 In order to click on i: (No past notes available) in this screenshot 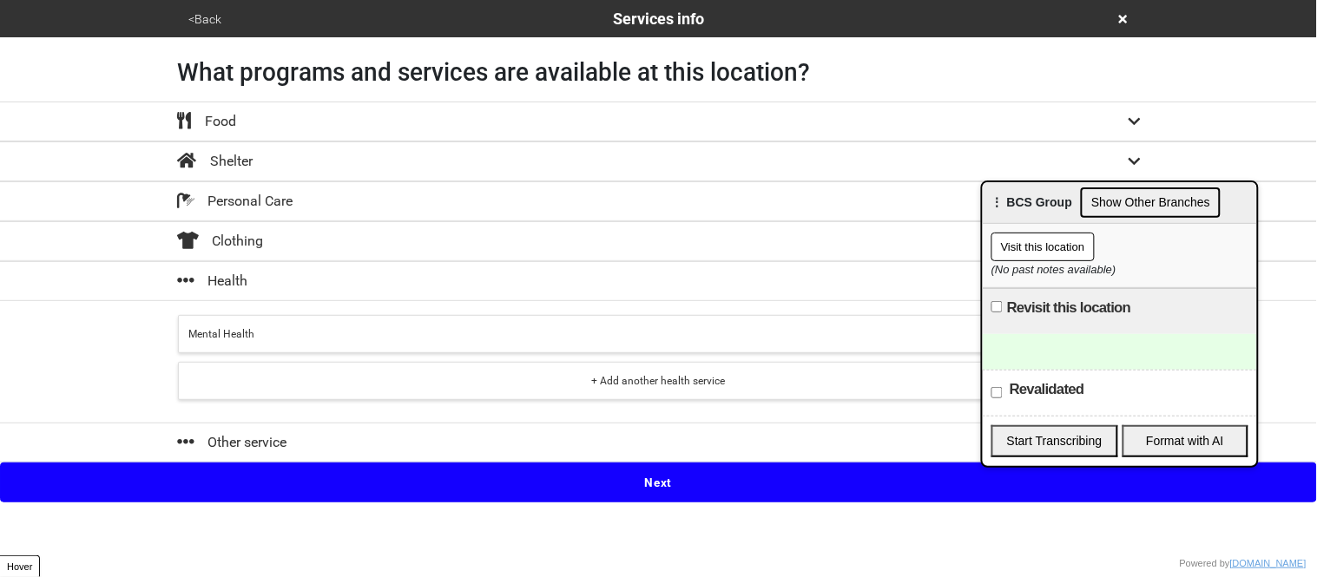, I will do `click(1054, 269)`.